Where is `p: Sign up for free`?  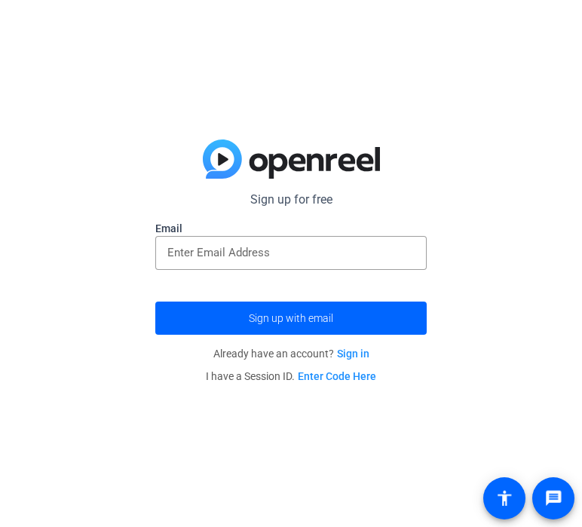 p: Sign up for free is located at coordinates (291, 200).